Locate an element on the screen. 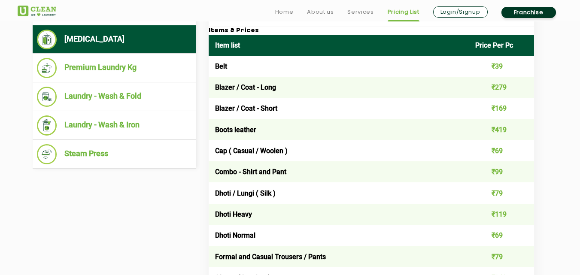 The height and width of the screenshot is (275, 580). td: Dhoti / Lungi ( Silk ) is located at coordinates (339, 193).